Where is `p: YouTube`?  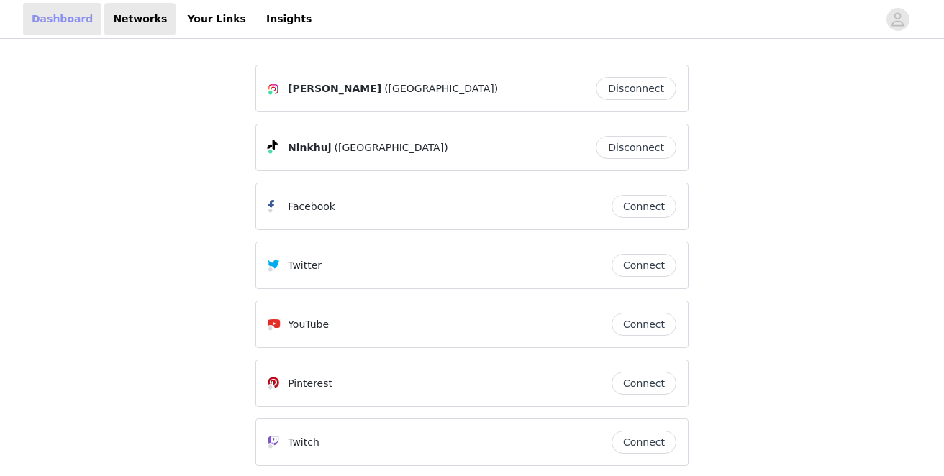 p: YouTube is located at coordinates (308, 324).